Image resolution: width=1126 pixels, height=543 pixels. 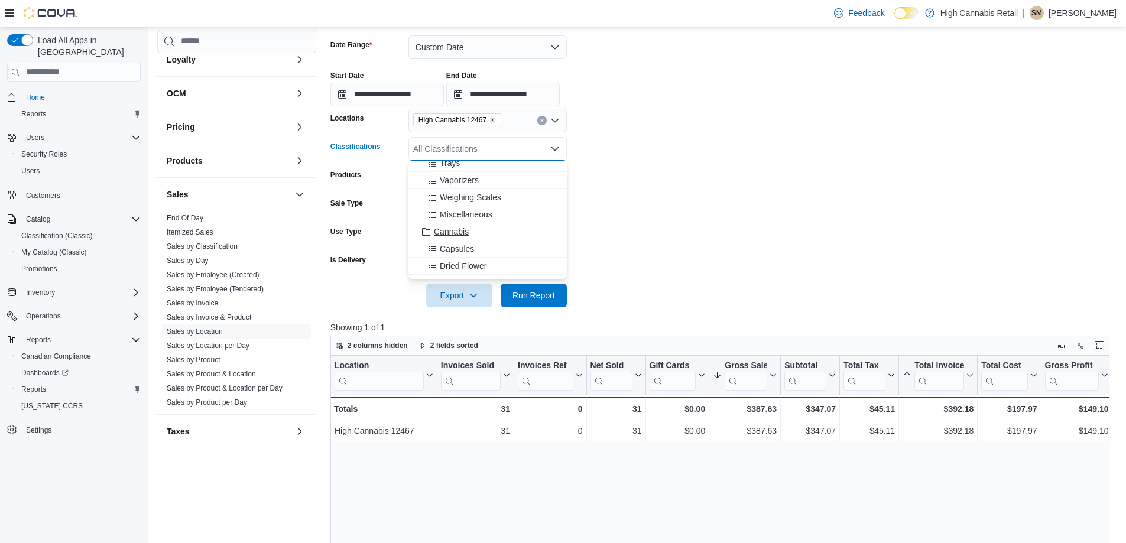 I want to click on img: Cova, so click(x=50, y=13).